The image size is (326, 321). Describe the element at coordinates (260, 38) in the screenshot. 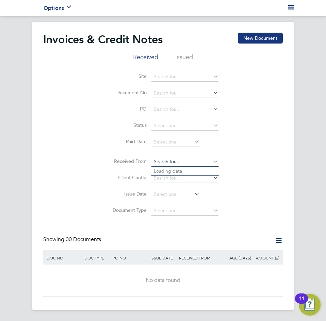

I see `button: New Document` at that location.